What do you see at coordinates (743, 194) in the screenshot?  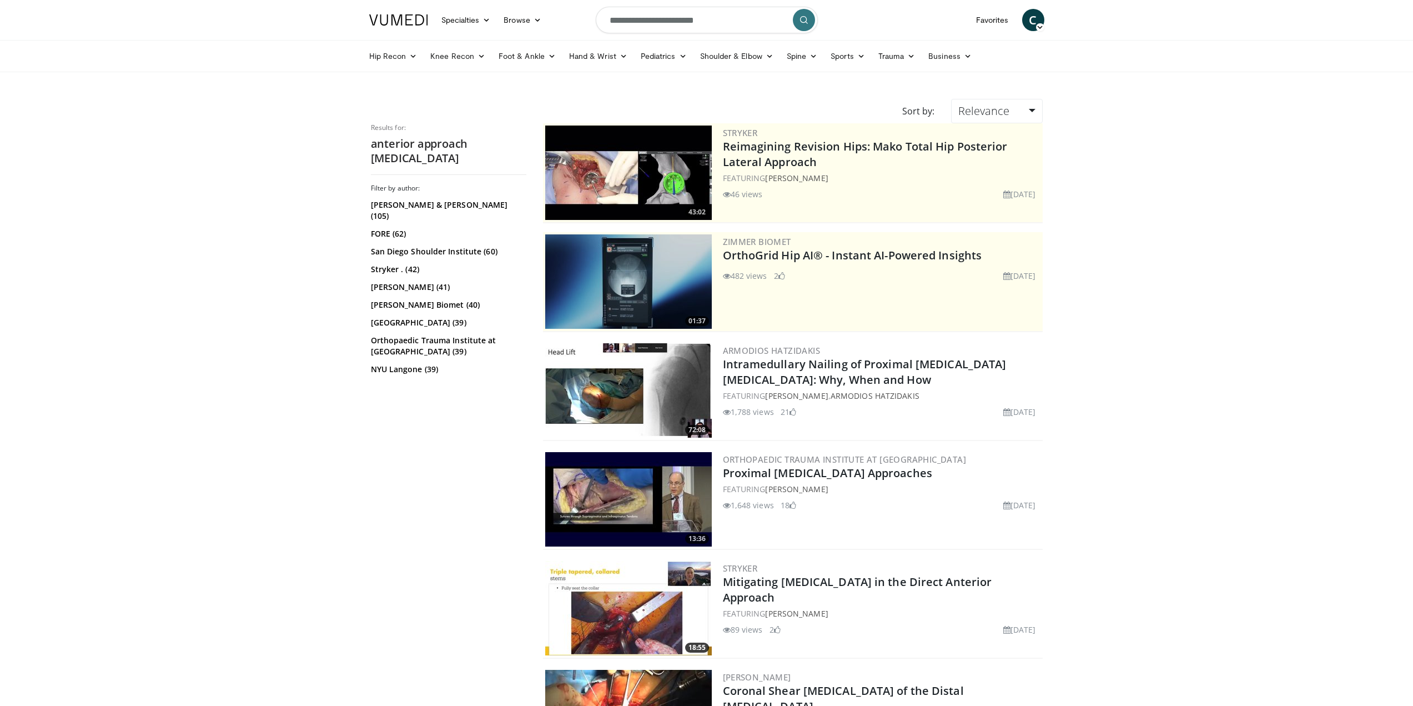 I see `li: 46 views` at bounding box center [743, 194].